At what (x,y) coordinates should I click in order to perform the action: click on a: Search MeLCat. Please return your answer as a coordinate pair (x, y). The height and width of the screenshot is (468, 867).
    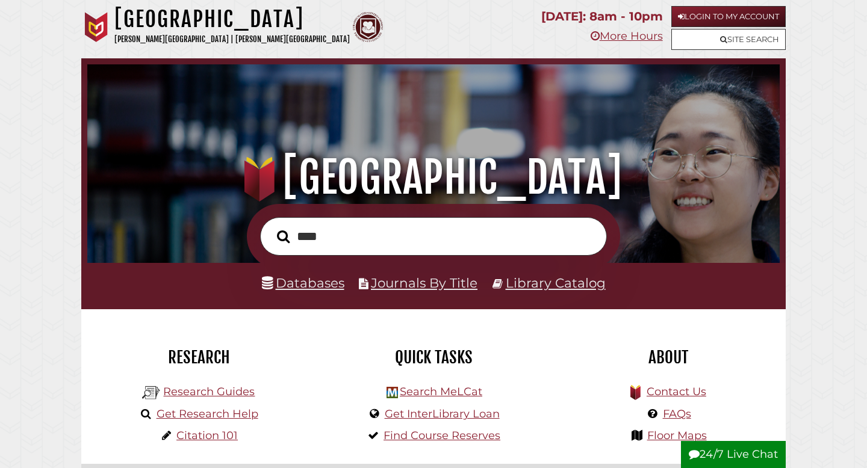
    Looking at the image, I should click on (441, 392).